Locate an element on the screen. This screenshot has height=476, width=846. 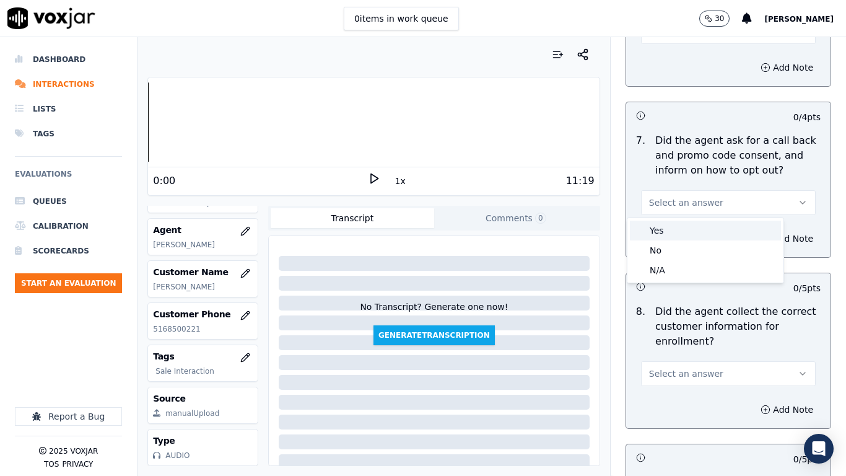
h3: Customer Name is located at coordinates (202, 272).